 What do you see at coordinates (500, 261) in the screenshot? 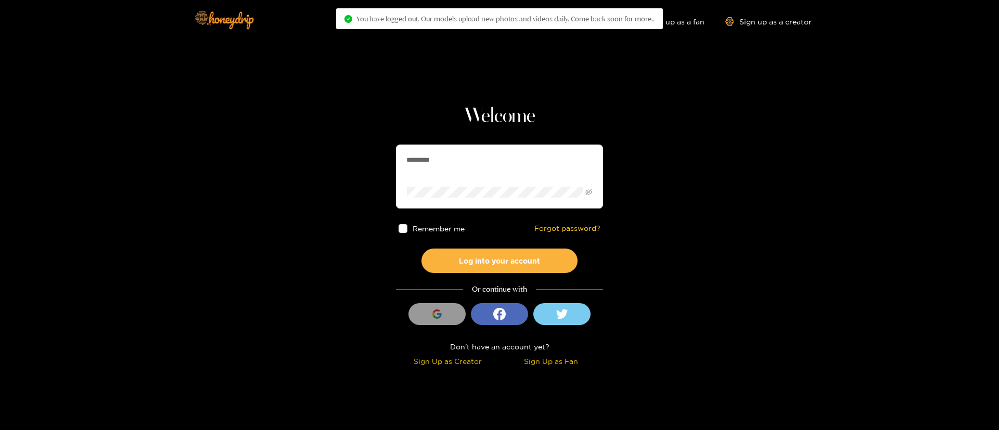
I see `button: Log into your account` at bounding box center [500, 261].